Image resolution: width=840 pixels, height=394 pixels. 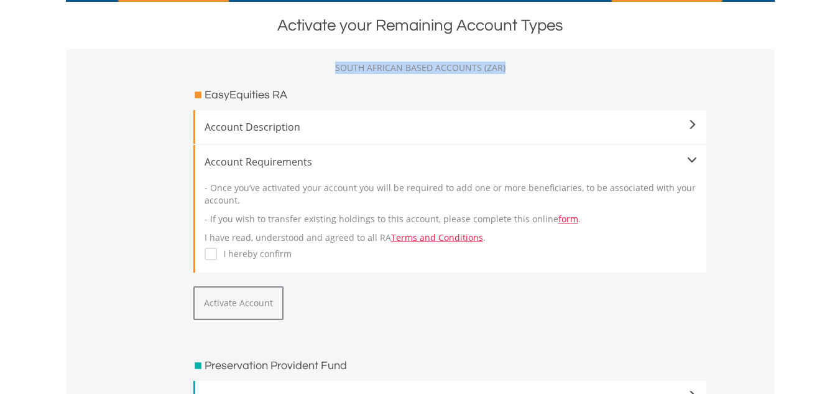 What do you see at coordinates (451, 162) in the screenshot?
I see `div: Account Requirements` at bounding box center [451, 162].